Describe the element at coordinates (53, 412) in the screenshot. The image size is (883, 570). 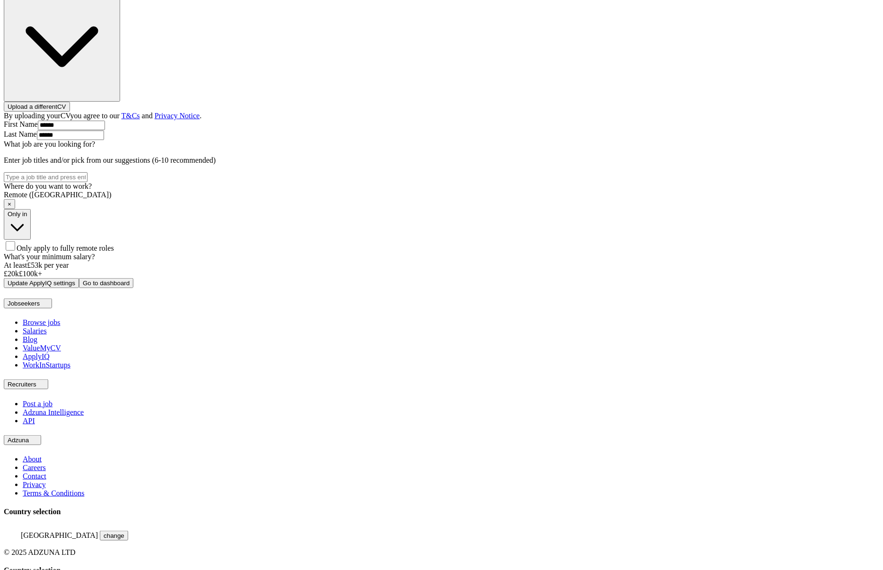
I see `a: Adzuna Intelligence` at that location.